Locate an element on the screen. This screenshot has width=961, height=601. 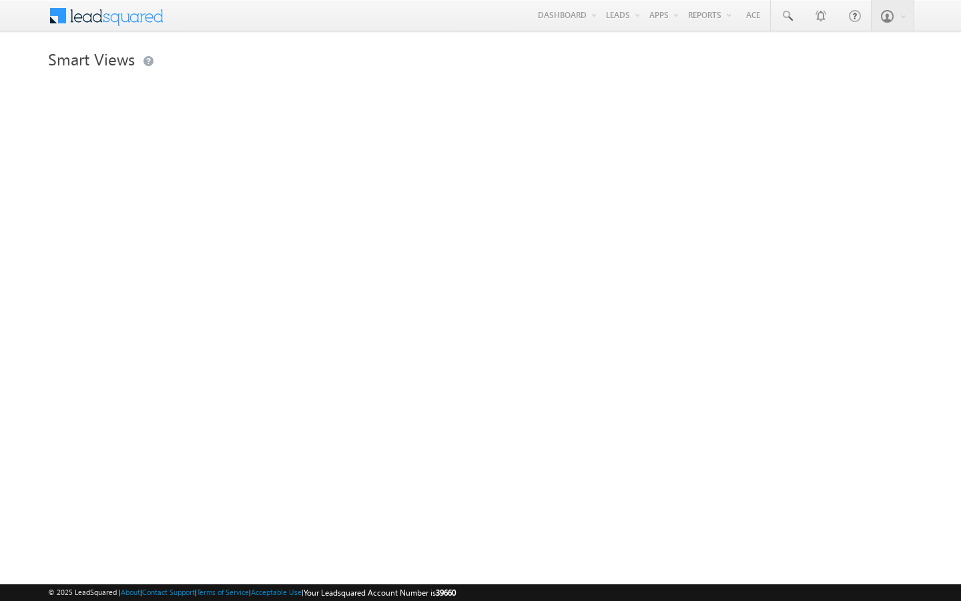
span: Smart Views is located at coordinates (91, 59).